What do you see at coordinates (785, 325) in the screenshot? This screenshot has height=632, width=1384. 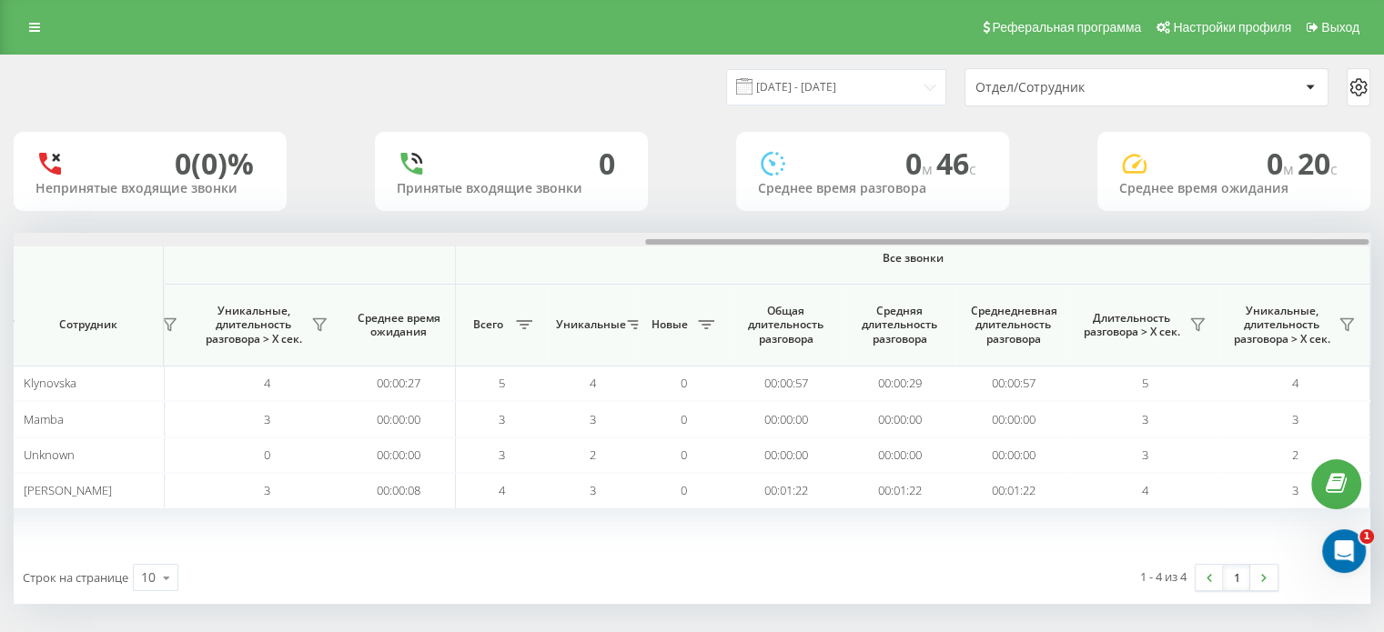 I see `span: Общая длительность разговора` at bounding box center [785, 325].